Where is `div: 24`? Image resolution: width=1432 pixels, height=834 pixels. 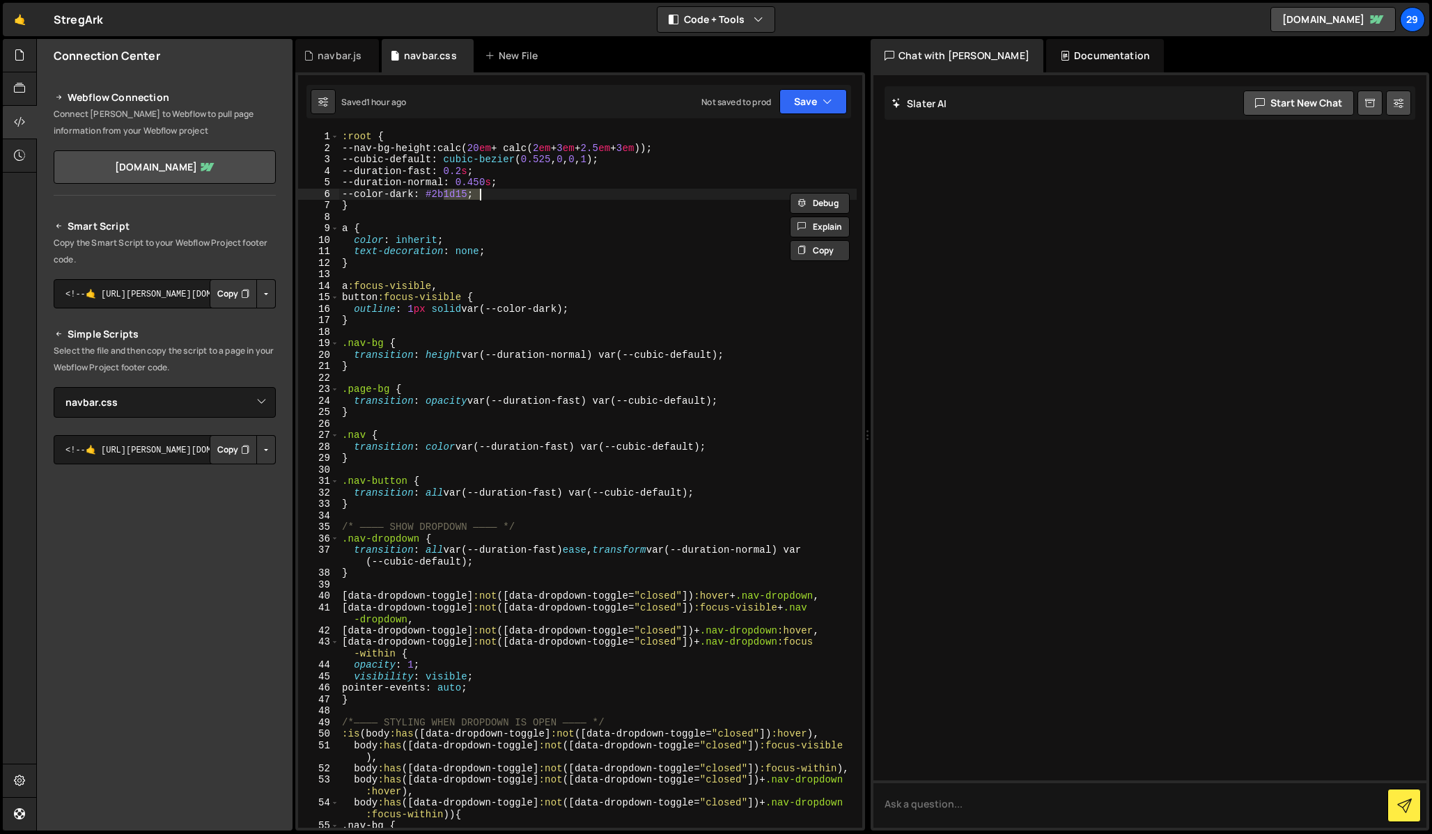 div: 24 is located at coordinates (318, 401).